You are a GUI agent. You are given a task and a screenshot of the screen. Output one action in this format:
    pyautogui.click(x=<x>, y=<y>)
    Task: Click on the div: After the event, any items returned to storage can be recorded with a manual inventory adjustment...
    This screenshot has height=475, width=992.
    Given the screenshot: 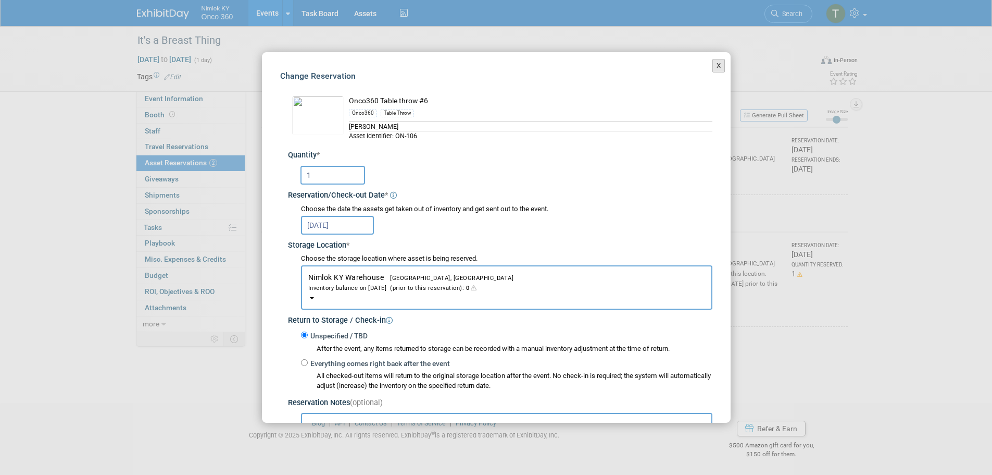 What is the action you would take?
    pyautogui.click(x=507, y=347)
    